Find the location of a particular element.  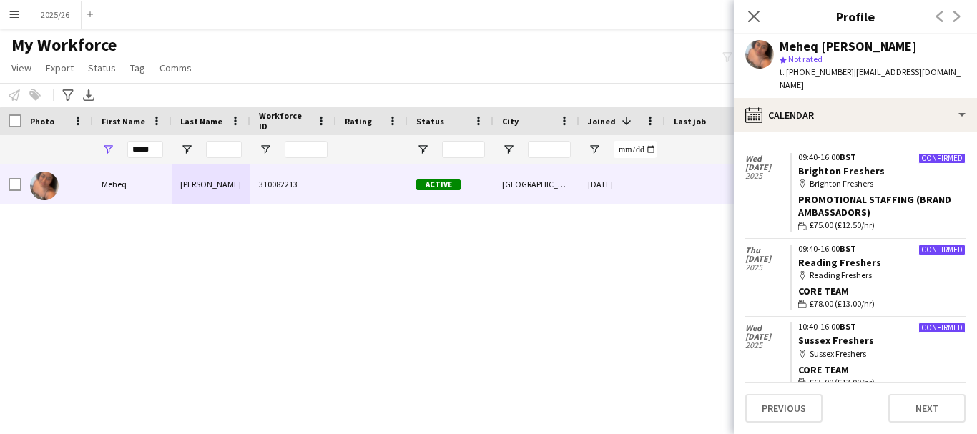

h3: Profile is located at coordinates (856, 16).